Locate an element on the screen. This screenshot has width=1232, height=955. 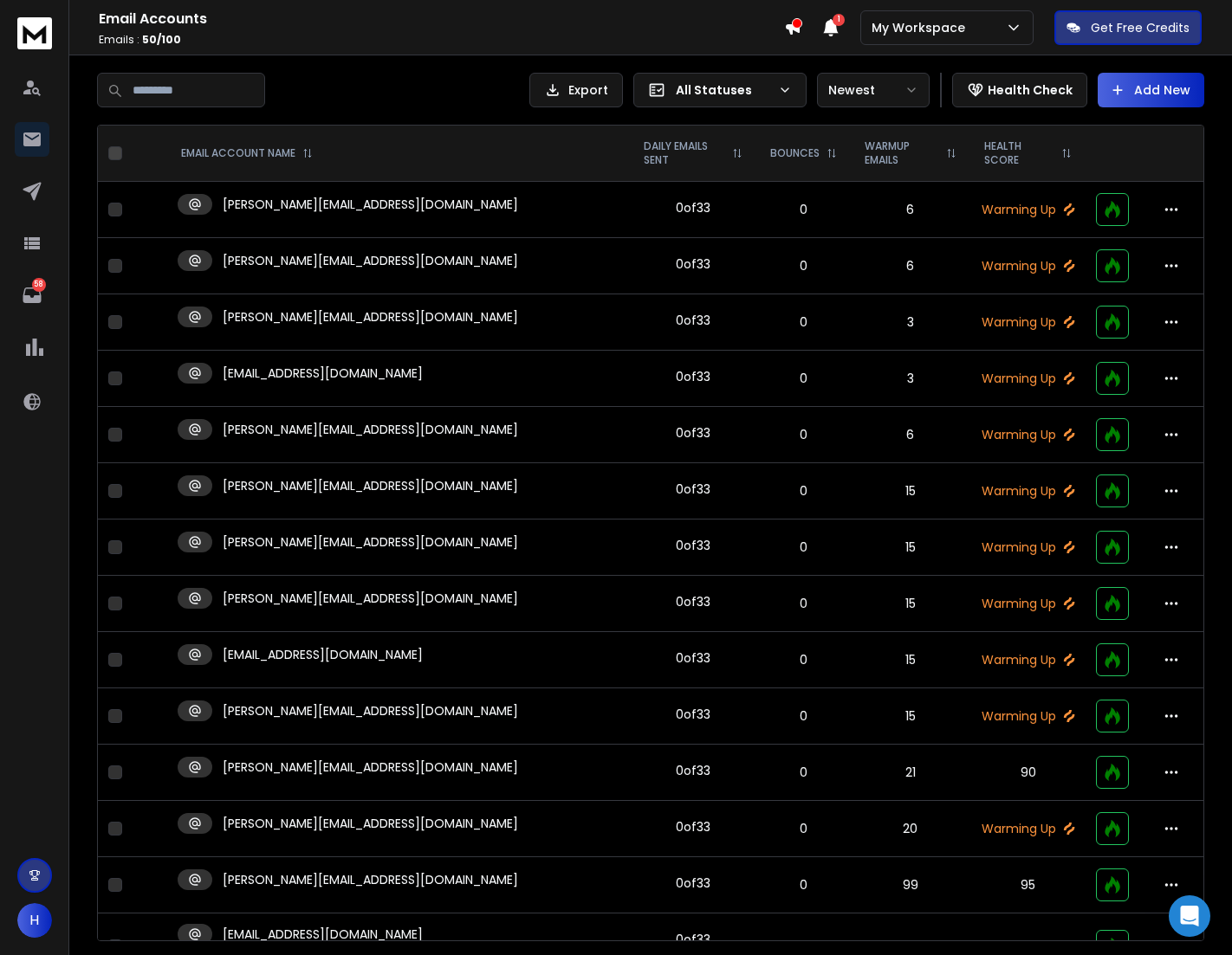
p: WARMUP EMAILS is located at coordinates (901, 153).